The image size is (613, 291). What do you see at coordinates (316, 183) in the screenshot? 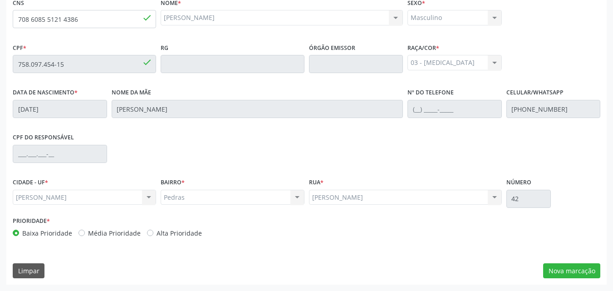
I see `label: Rua` at bounding box center [316, 183].